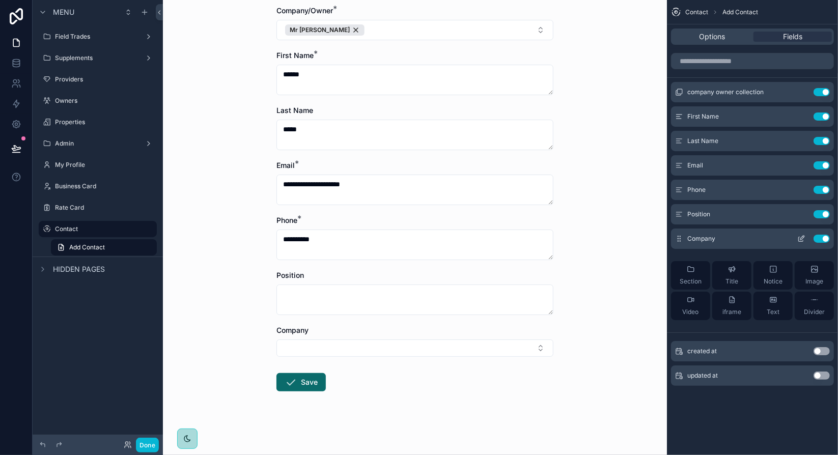 The image size is (838, 455). Describe the element at coordinates (690, 281) in the screenshot. I see `span: Section` at that location.